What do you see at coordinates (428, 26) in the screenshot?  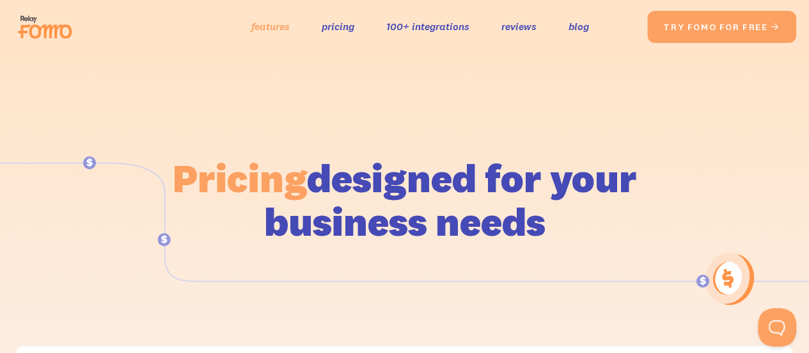 I see `a: 100+ integrations` at bounding box center [428, 26].